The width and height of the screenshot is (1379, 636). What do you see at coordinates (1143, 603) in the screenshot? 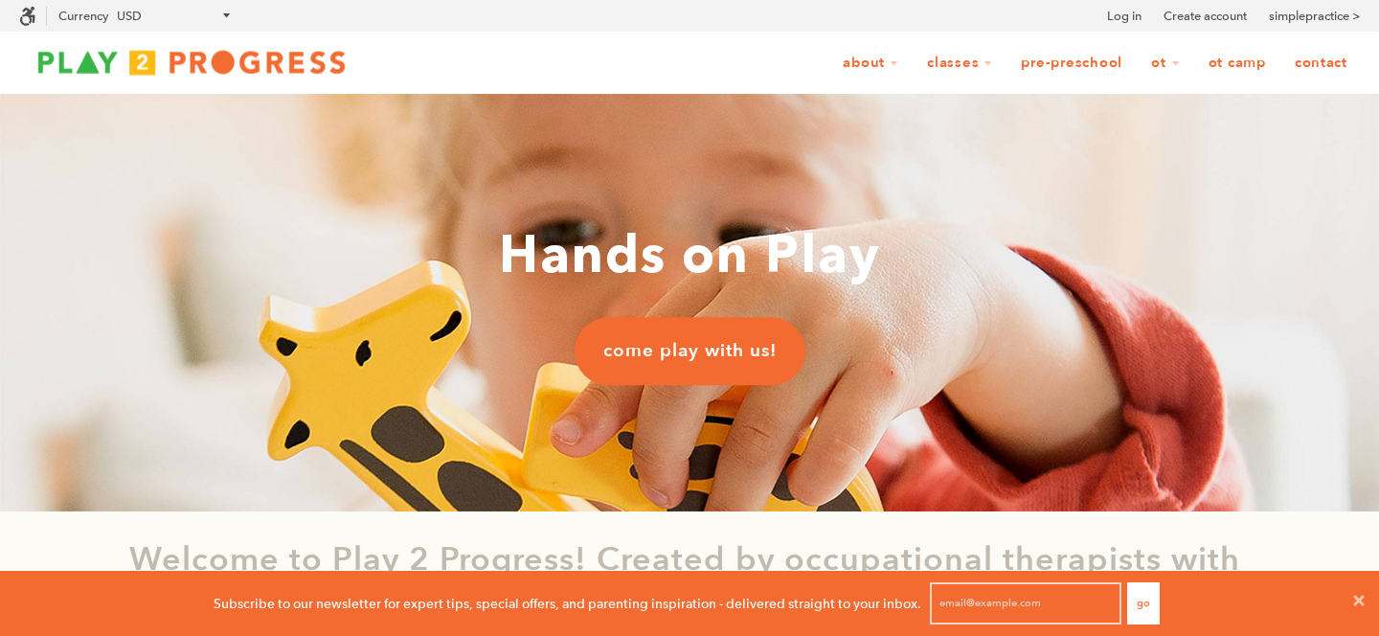
I see `button: Go` at bounding box center [1143, 603].